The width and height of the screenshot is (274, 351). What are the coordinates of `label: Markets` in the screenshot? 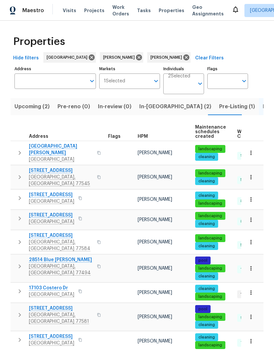 It's located at (130, 69).